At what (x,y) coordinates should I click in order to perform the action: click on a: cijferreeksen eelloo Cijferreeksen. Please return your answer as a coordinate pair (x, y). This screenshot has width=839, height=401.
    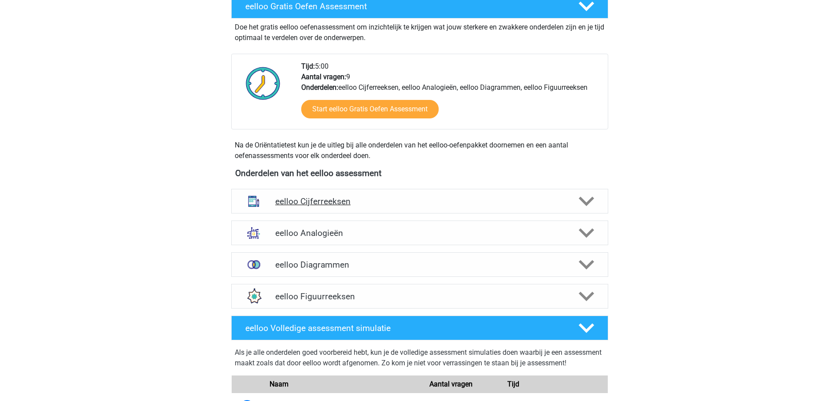
    Looking at the image, I should click on (420, 201).